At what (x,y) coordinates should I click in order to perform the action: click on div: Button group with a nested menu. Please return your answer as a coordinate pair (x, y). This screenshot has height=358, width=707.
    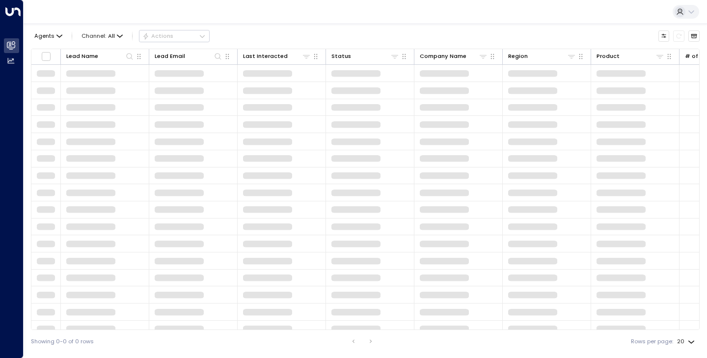
    Looking at the image, I should click on (174, 36).